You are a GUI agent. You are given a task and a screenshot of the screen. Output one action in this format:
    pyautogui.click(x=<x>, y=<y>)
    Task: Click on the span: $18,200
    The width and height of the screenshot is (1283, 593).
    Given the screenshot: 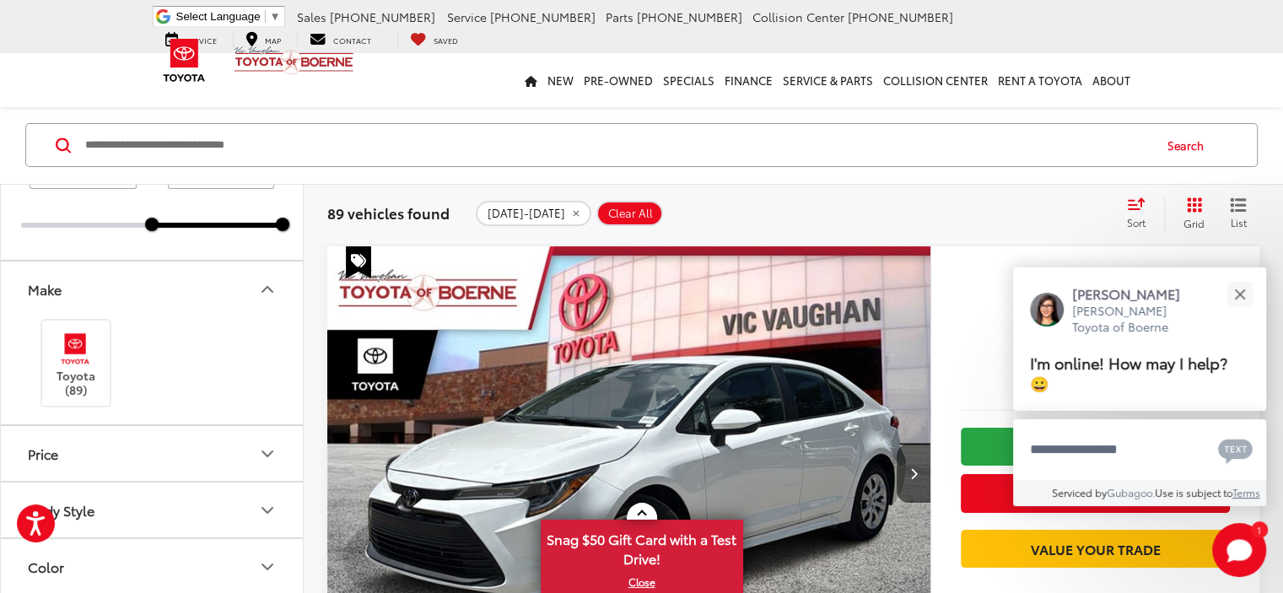 What is the action you would take?
    pyautogui.click(x=1094, y=333)
    